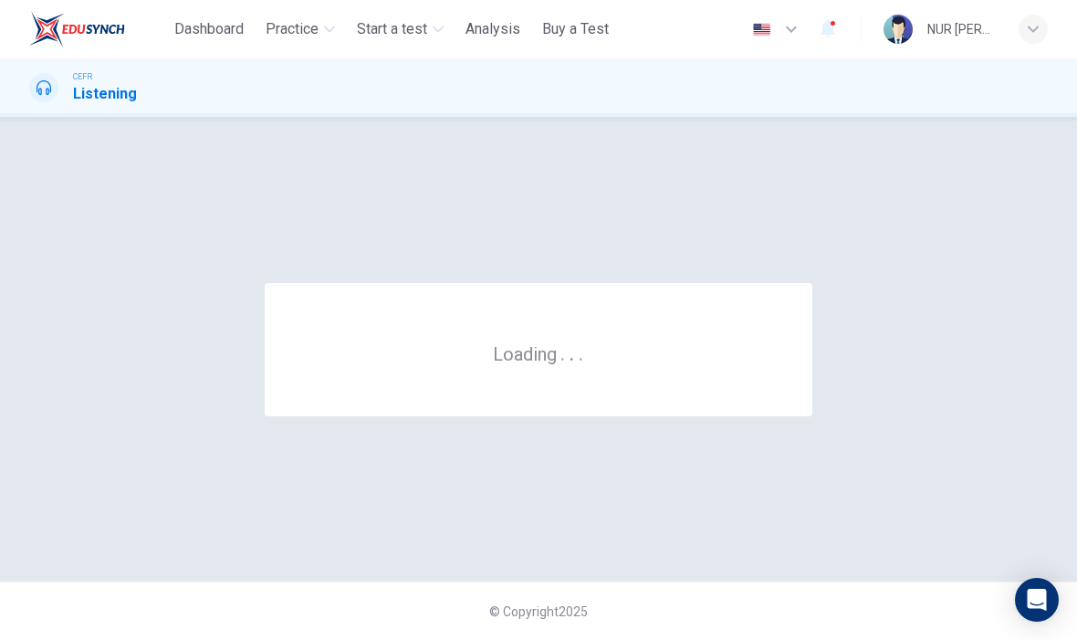  Describe the element at coordinates (898, 29) in the screenshot. I see `img: Profile picture` at that location.